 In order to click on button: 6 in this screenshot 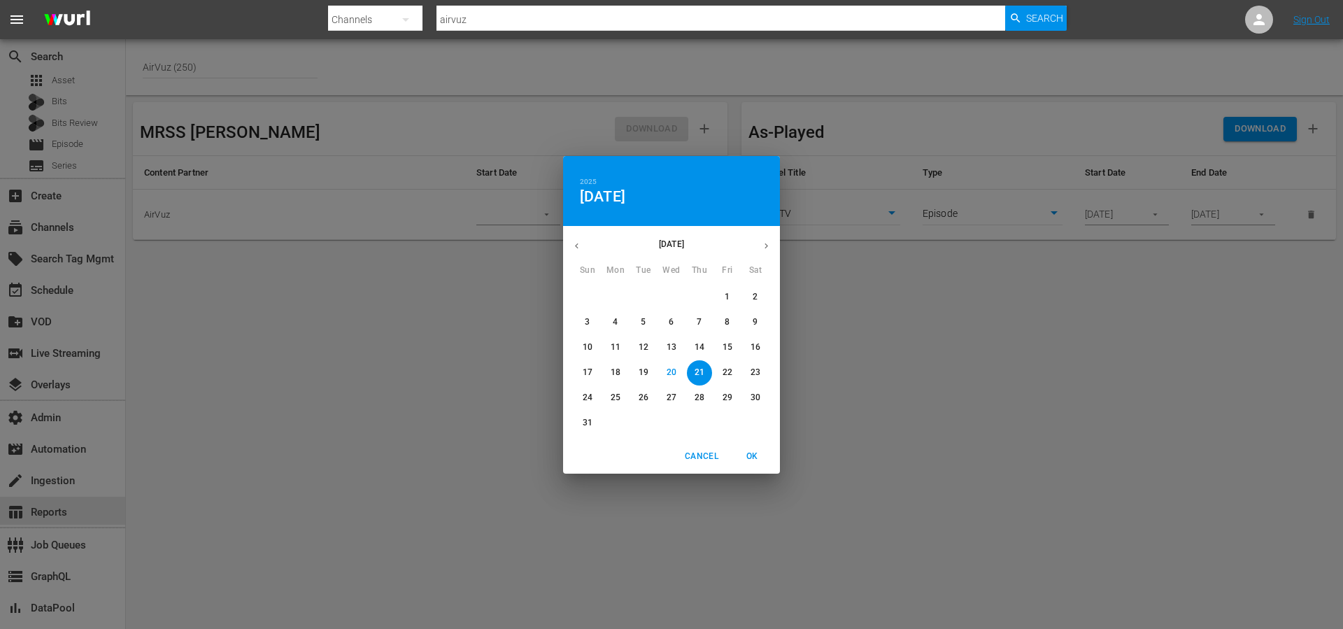, I will do `click(672, 322)`.